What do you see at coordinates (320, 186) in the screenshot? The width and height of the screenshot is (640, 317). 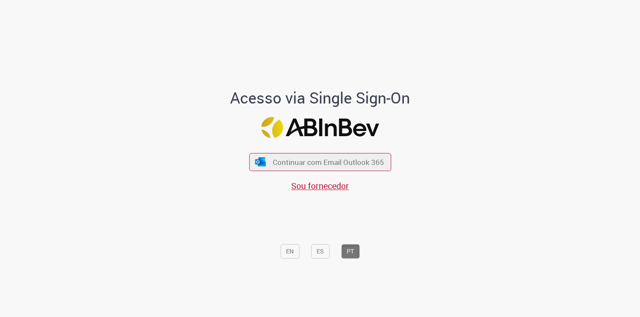 I see `span: Sou fornecedor` at bounding box center [320, 186].